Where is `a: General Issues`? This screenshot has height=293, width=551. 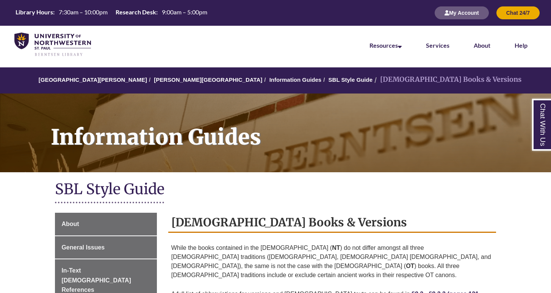
a: General Issues is located at coordinates (106, 248).